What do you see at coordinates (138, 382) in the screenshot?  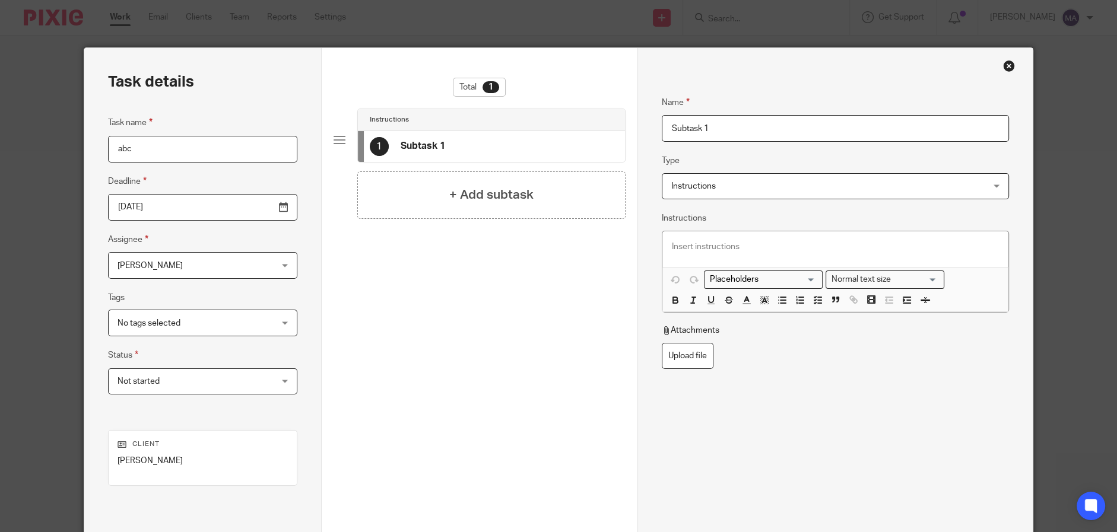 I see `span: Not started` at bounding box center [138, 382].